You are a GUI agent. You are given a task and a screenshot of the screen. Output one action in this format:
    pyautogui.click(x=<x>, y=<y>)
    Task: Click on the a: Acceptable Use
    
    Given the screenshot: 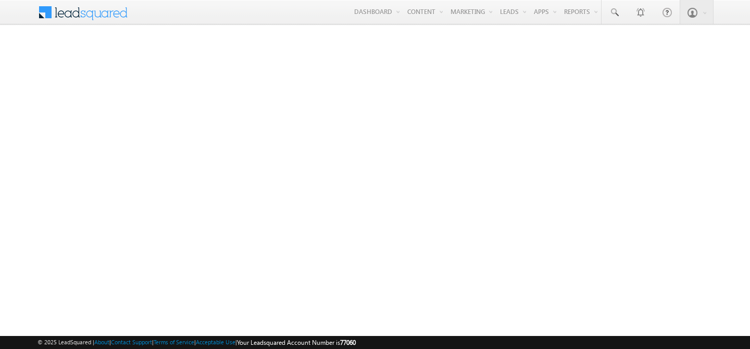 What is the action you would take?
    pyautogui.click(x=216, y=342)
    